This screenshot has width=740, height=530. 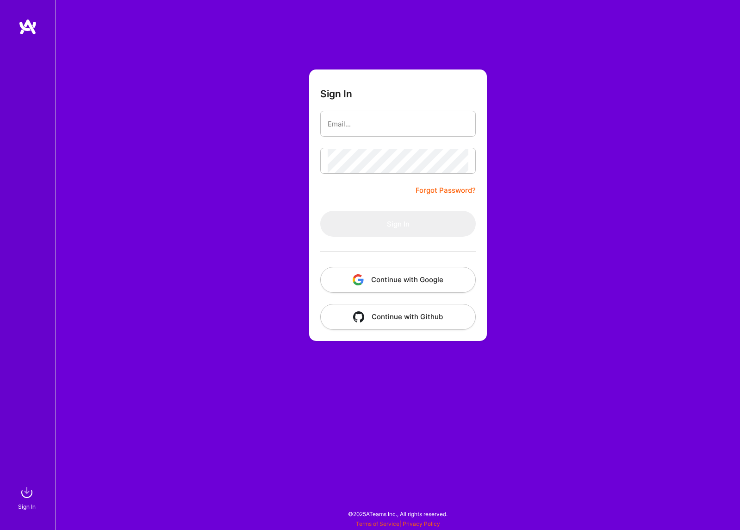 What do you see at coordinates (446, 190) in the screenshot?
I see `a: Forgot Password?` at bounding box center [446, 190].